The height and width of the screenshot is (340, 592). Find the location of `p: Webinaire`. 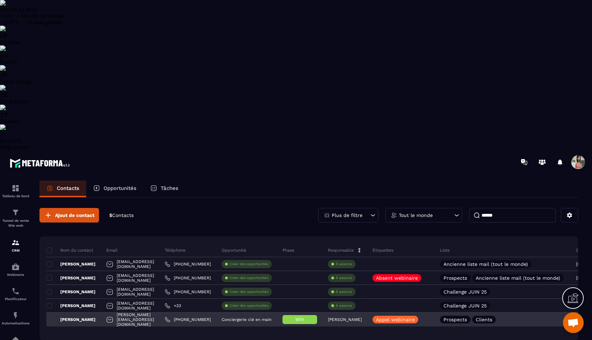

p: Webinaire is located at coordinates (16, 274).